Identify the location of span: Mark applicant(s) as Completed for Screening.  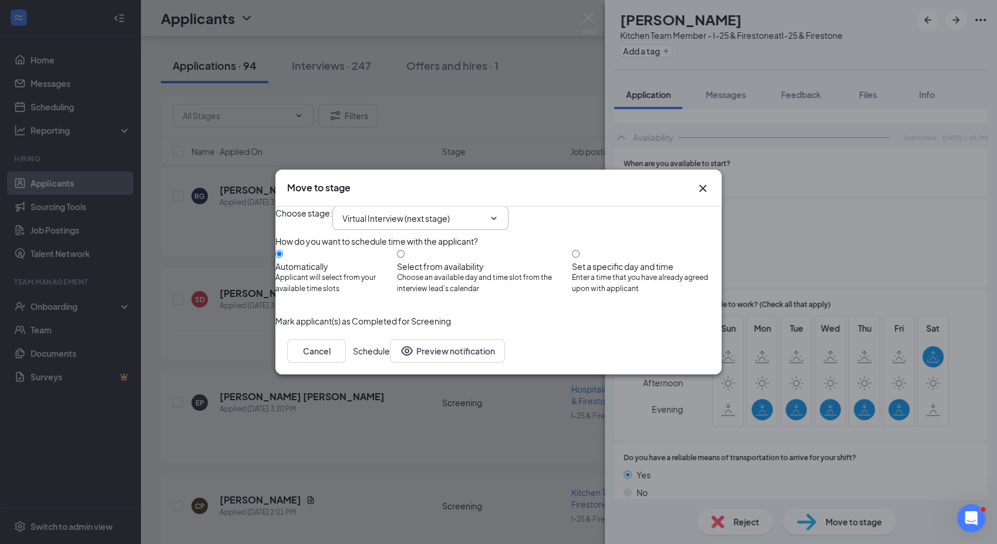
(363, 321).